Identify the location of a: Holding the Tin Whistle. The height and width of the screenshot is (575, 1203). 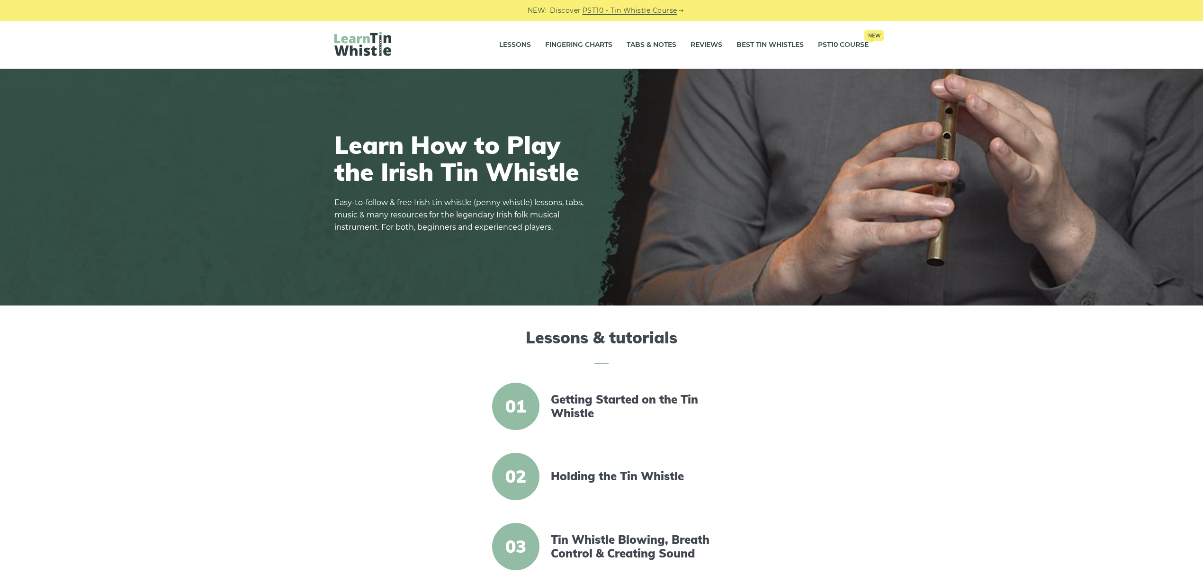
(632, 476).